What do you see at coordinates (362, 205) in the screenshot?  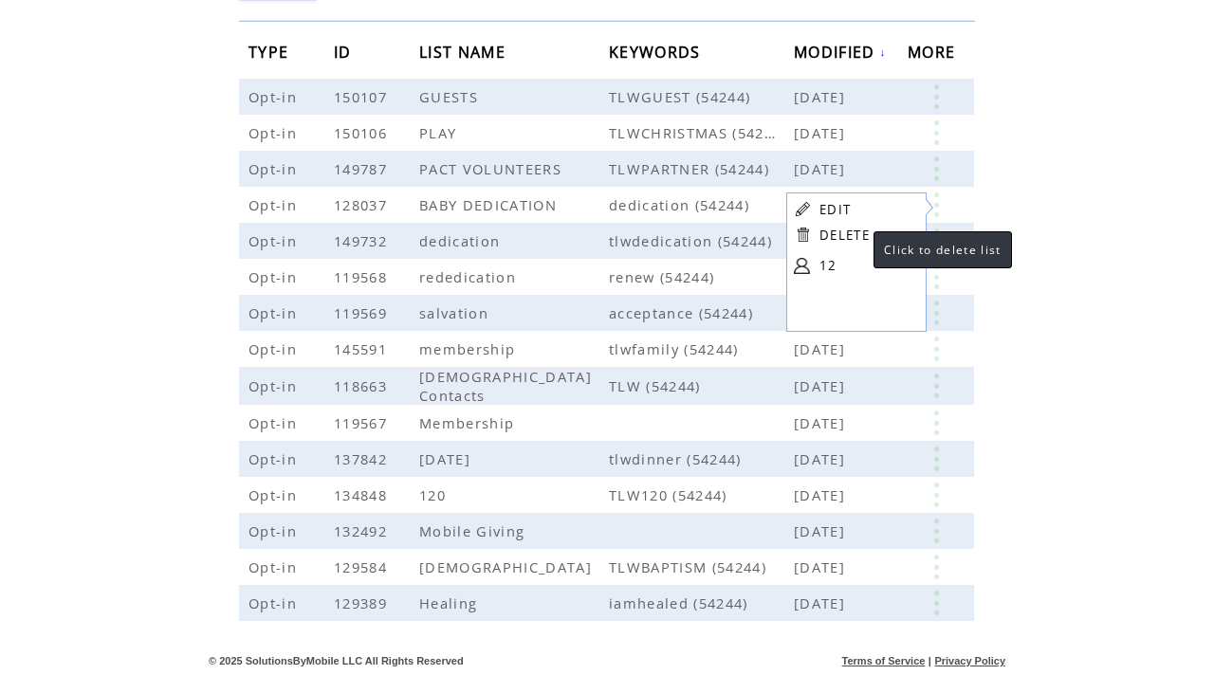 I see `span: 128037` at bounding box center [362, 205].